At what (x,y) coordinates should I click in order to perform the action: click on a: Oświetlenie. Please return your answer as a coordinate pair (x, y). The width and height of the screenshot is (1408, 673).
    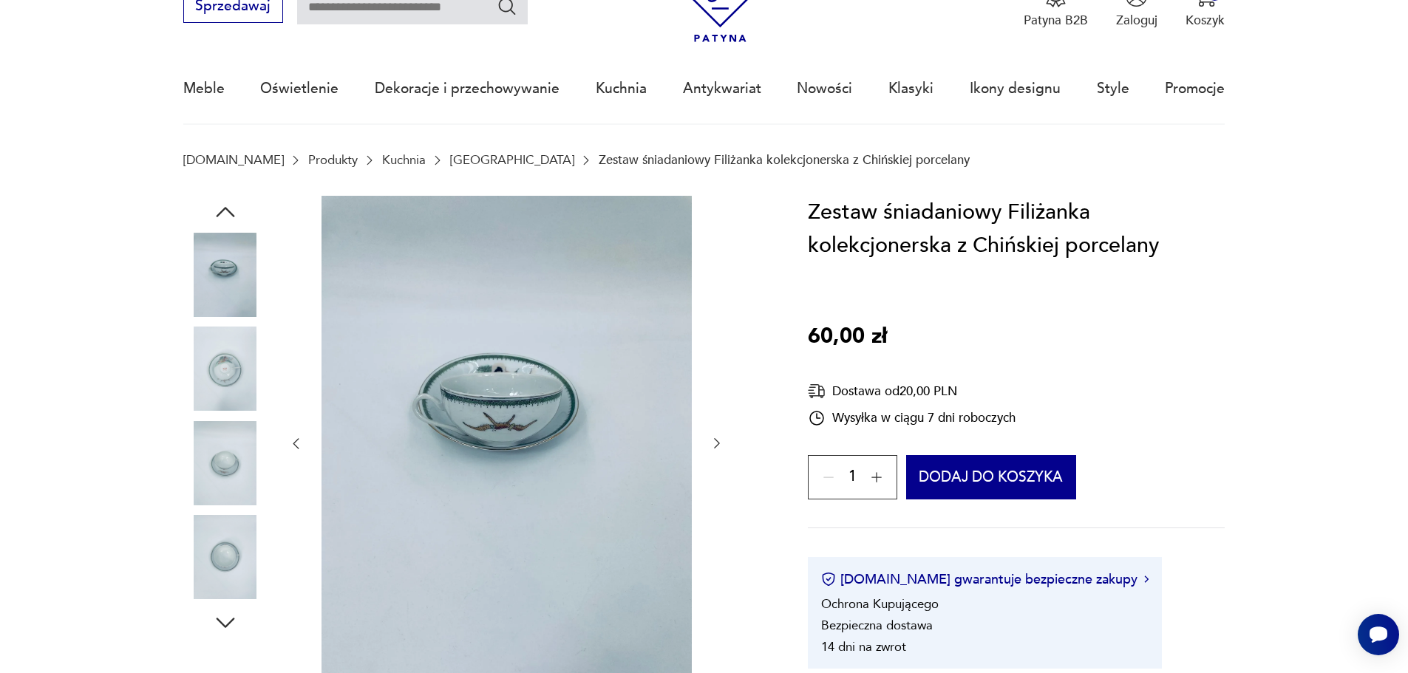
    Looking at the image, I should click on (299, 89).